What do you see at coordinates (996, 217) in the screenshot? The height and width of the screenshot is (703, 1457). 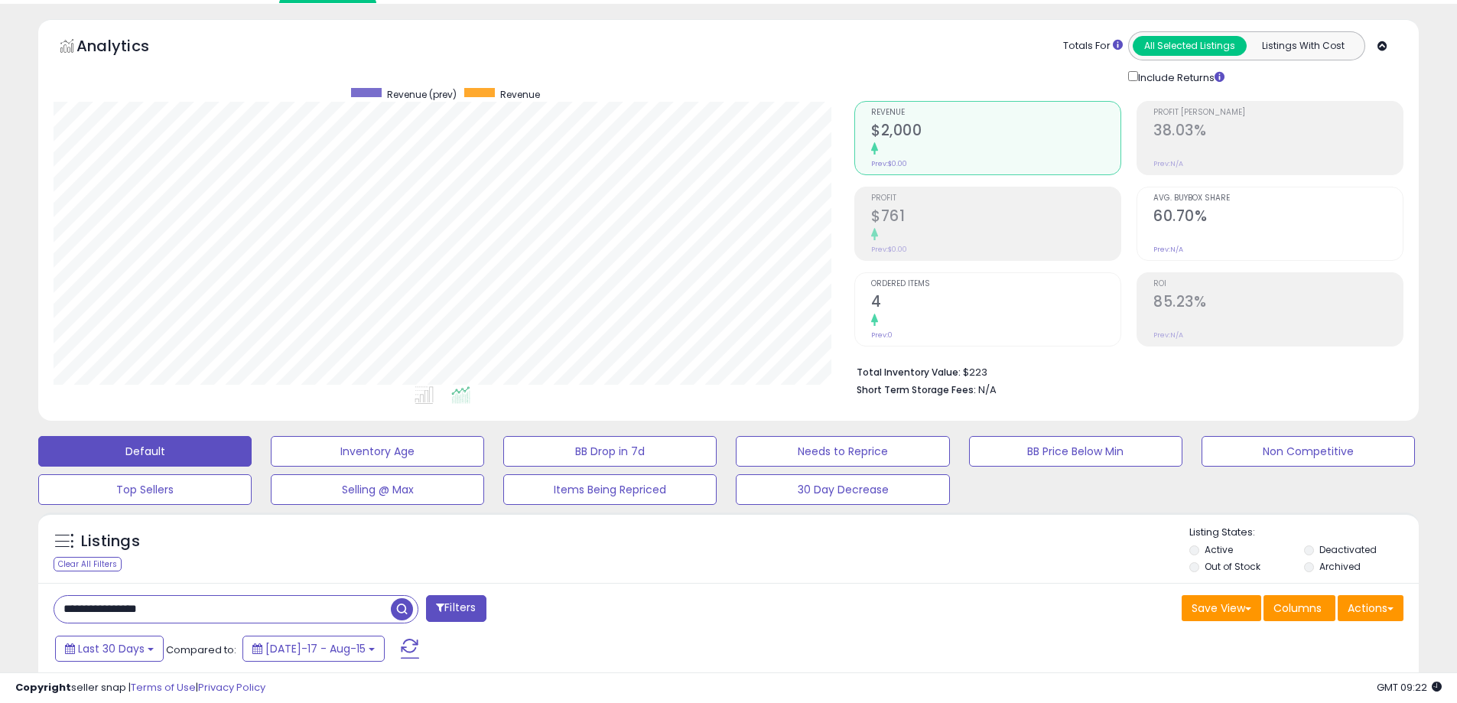 I see `h2: $761` at bounding box center [996, 217].